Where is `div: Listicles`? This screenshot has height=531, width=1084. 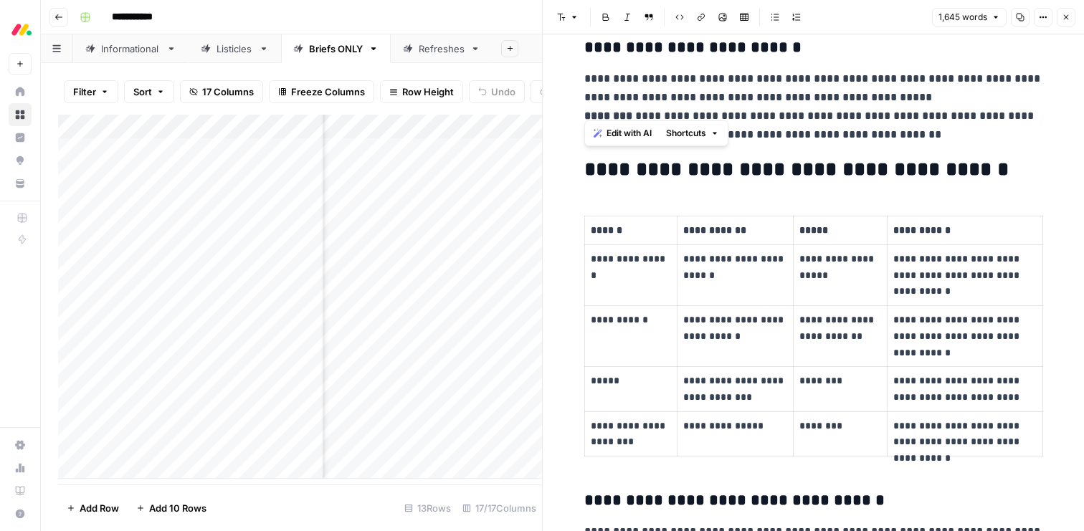 div: Listicles is located at coordinates (234, 49).